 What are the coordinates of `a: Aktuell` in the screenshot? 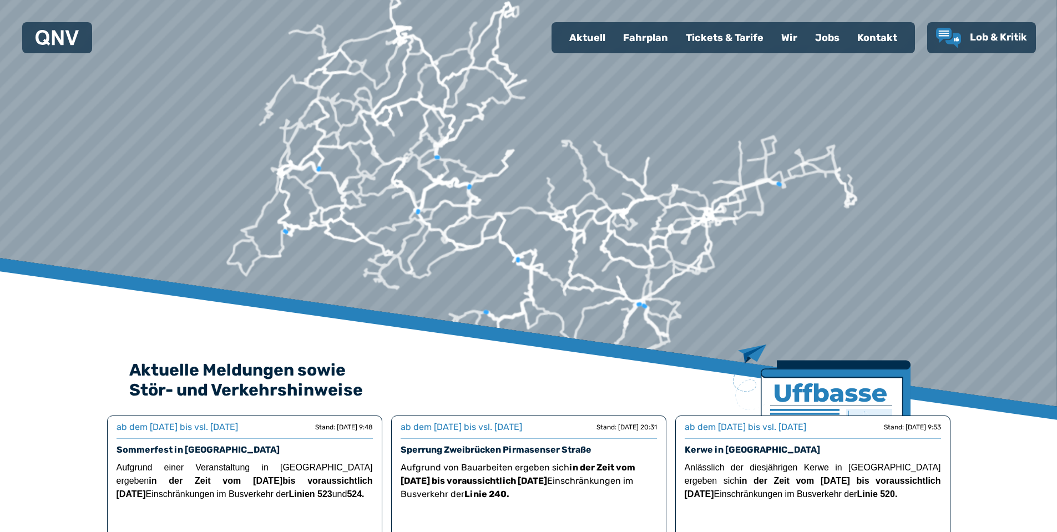 It's located at (587, 38).